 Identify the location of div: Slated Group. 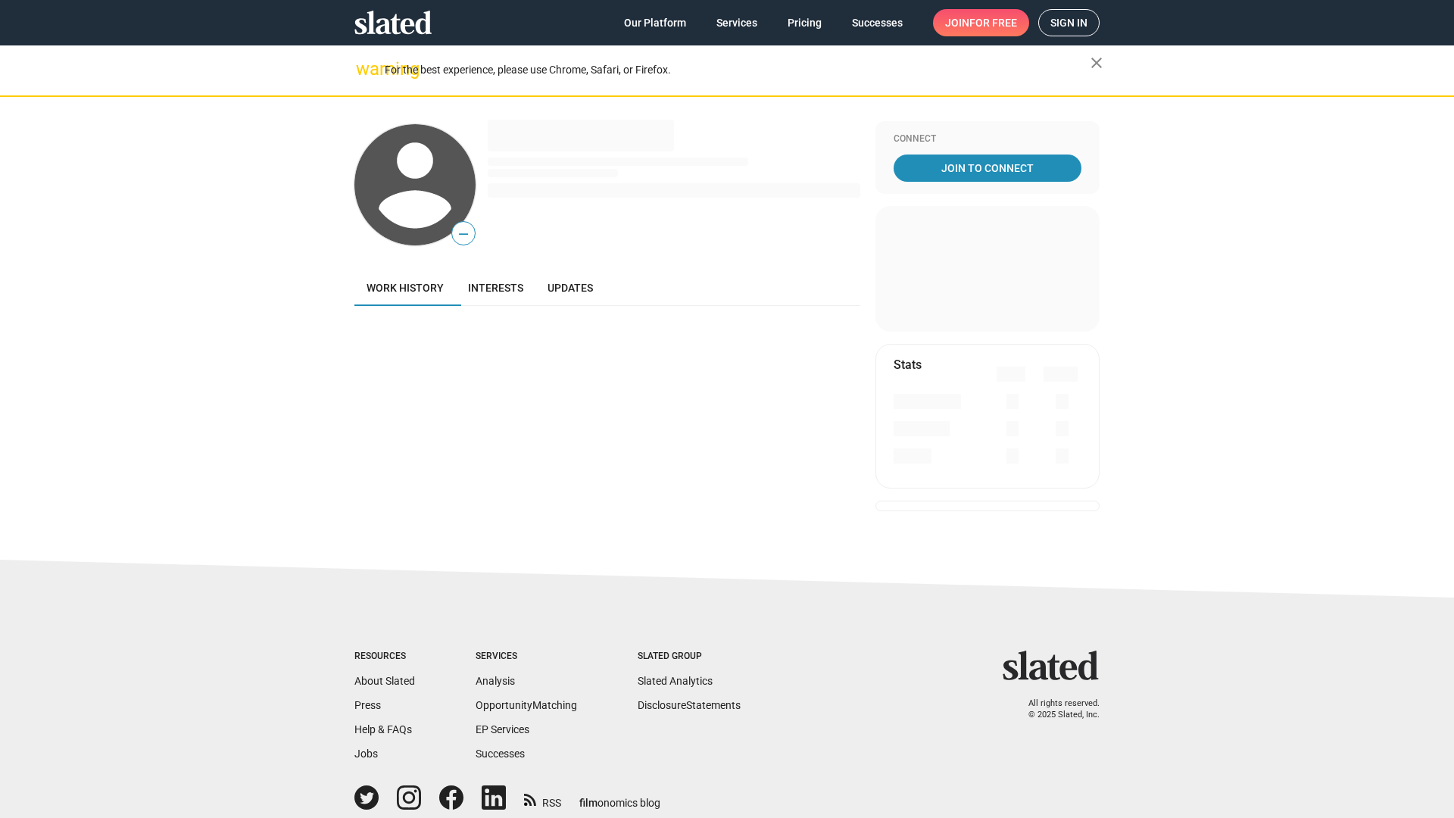
(689, 656).